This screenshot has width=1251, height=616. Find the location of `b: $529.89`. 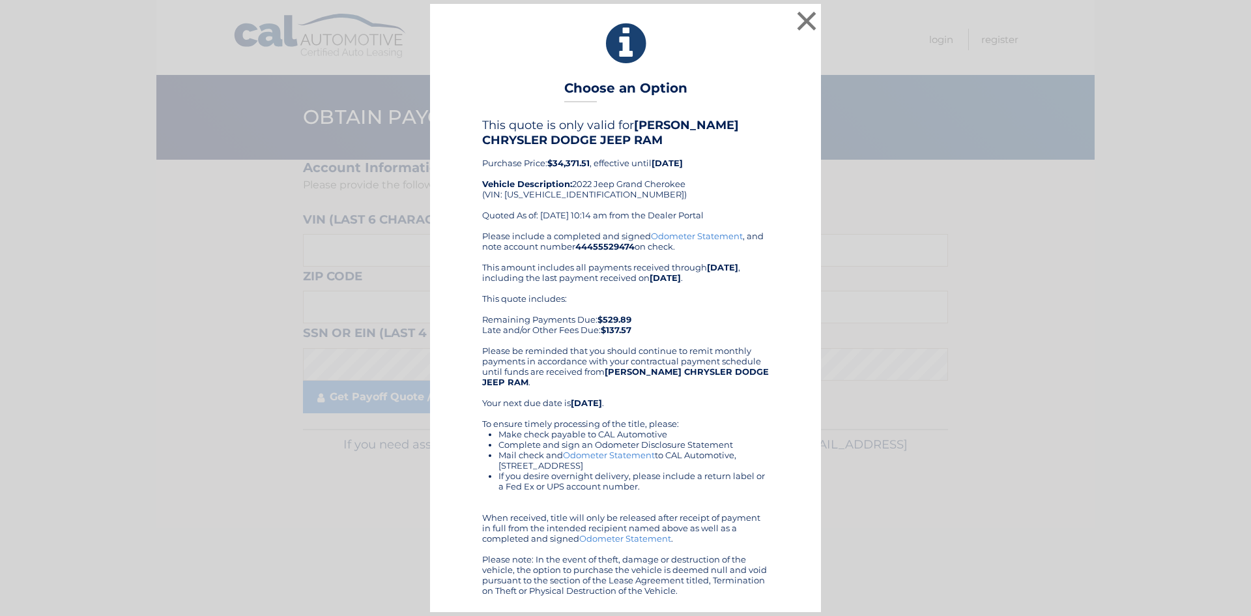

b: $529.89 is located at coordinates (614, 319).